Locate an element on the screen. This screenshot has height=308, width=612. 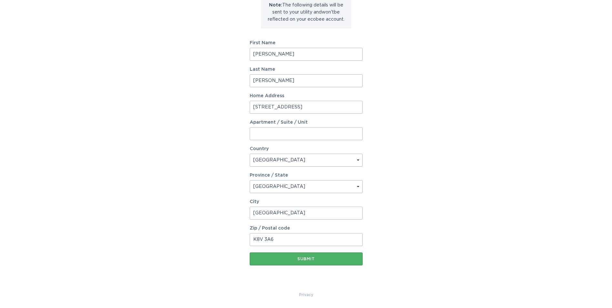
label: City is located at coordinates (306, 202).